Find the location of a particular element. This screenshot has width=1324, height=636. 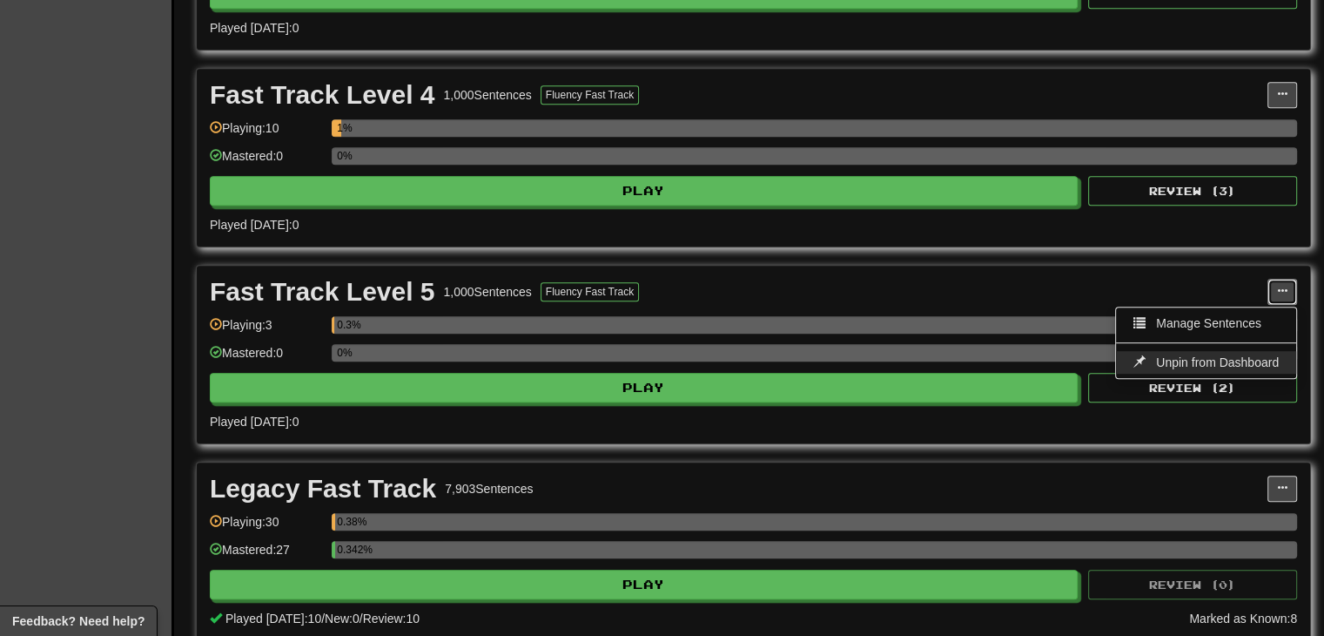

div: Playing: 30 is located at coordinates (266, 527).